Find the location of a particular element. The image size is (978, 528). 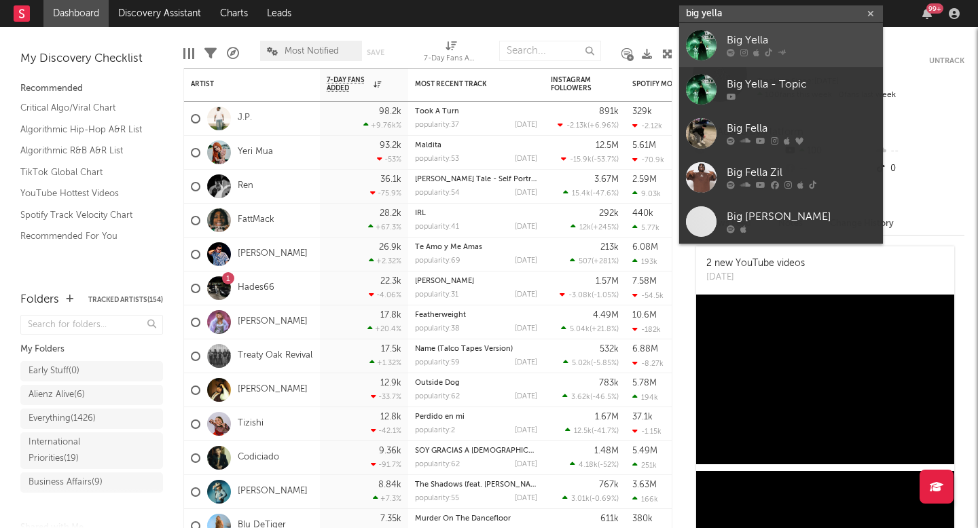

a: Algorithmic R&B A&R List is located at coordinates (85, 151).